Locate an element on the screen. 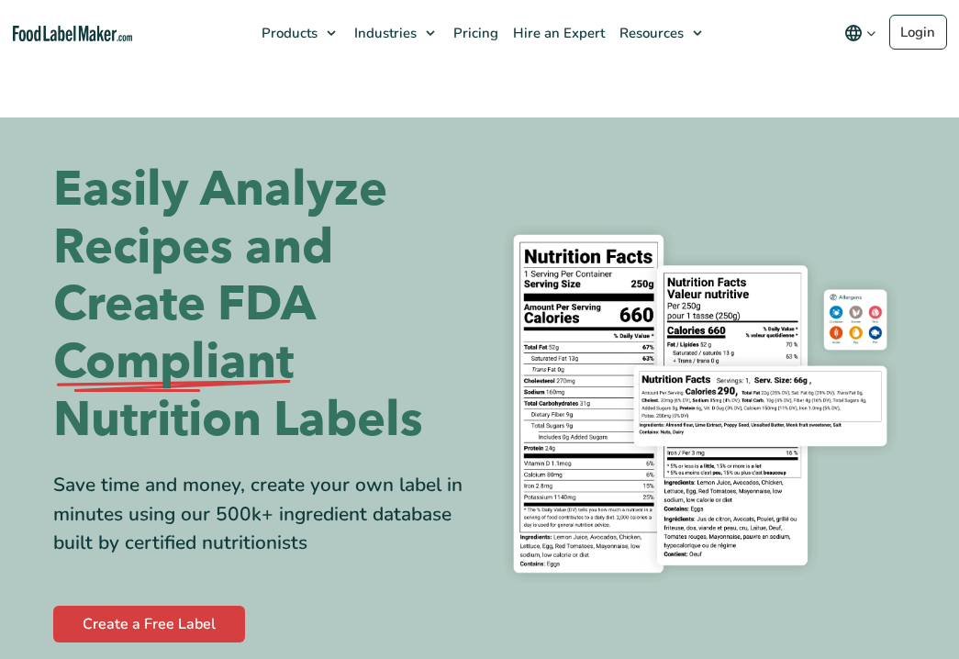 The image size is (959, 659). span: Products is located at coordinates (287, 33).